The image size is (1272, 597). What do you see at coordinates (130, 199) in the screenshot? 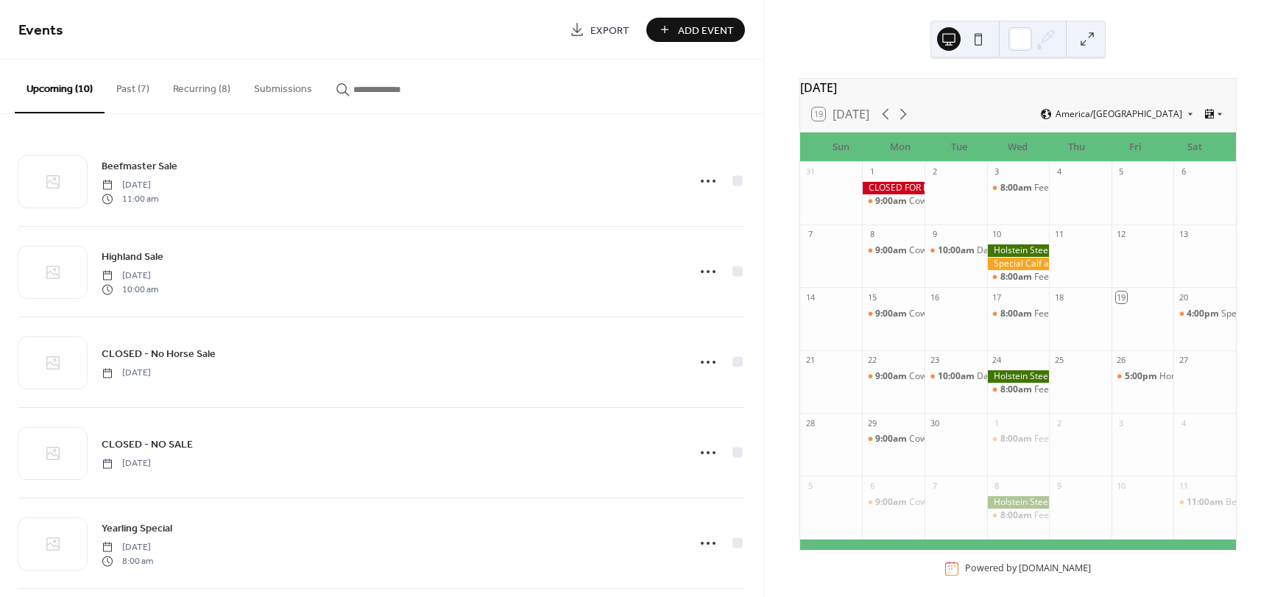
I see `span: 11:00 am` at bounding box center [130, 199].